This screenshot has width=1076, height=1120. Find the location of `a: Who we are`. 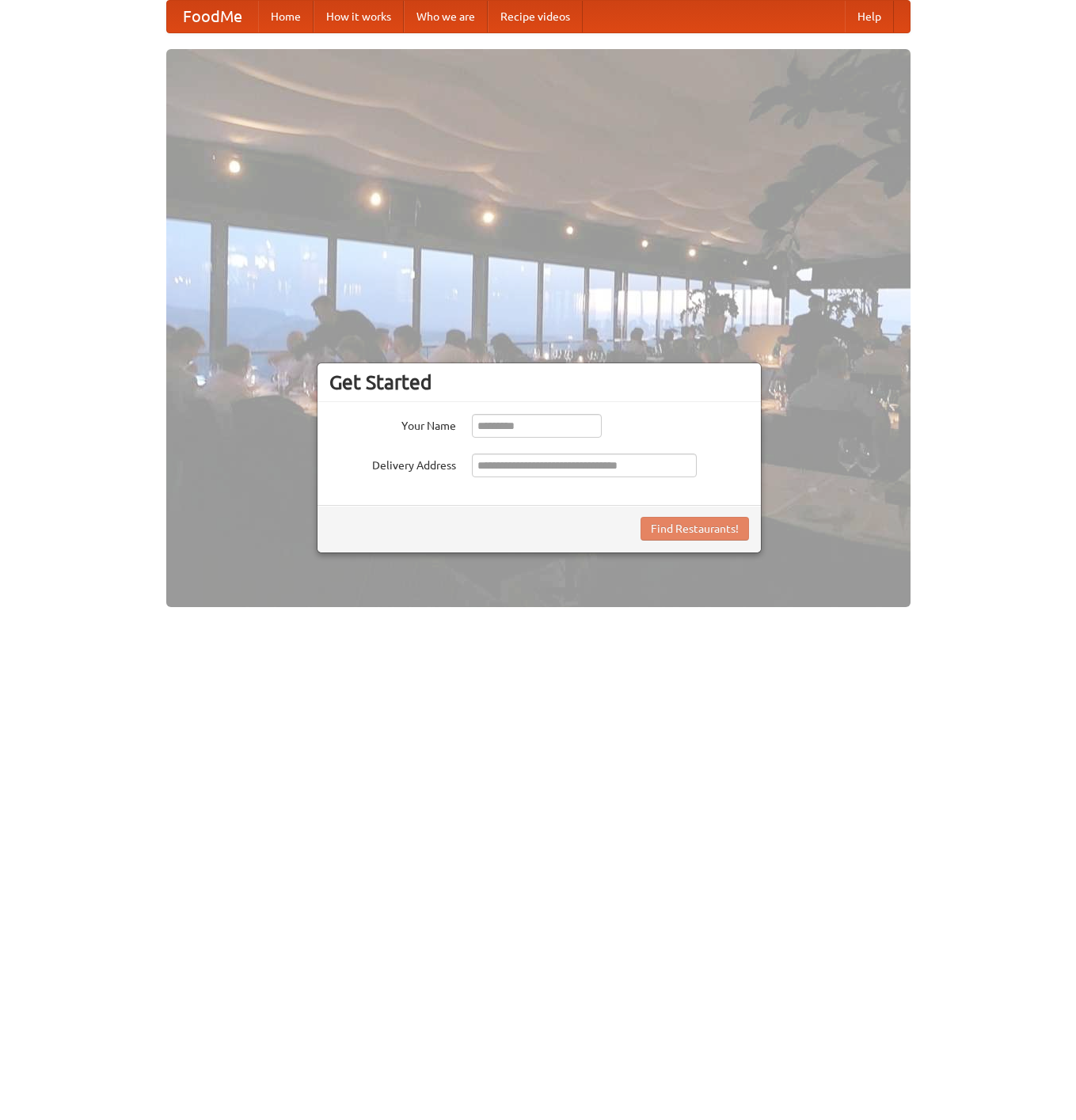

a: Who we are is located at coordinates (445, 16).